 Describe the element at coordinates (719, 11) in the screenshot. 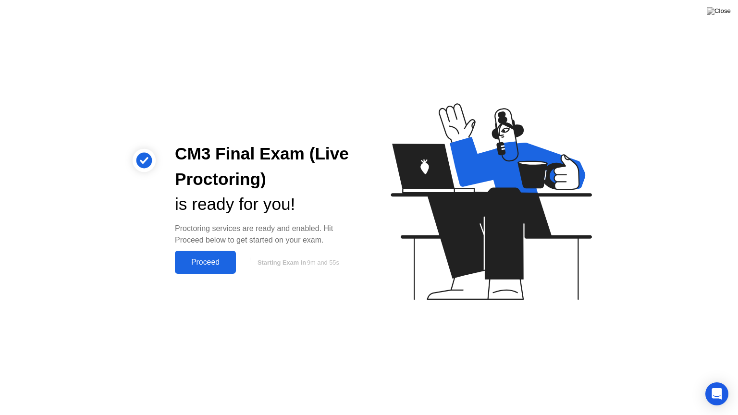

I see `img: Close` at that location.